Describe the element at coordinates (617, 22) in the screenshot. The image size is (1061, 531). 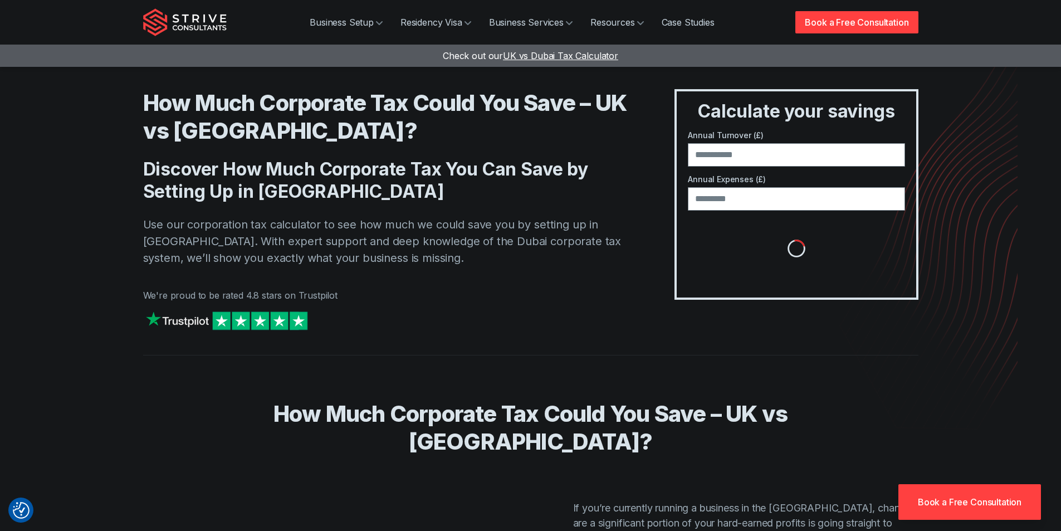
I see `a: Resources` at that location.